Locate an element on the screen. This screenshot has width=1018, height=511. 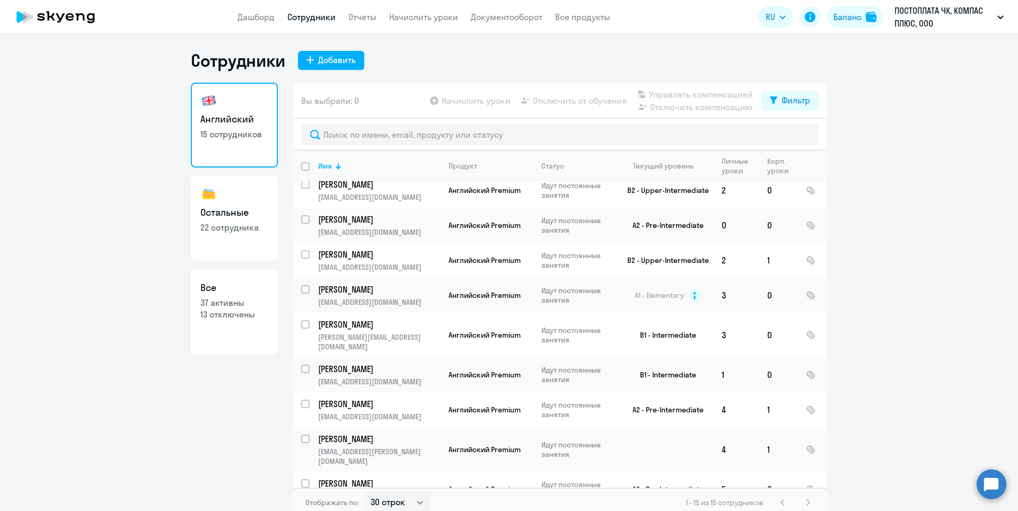
button: ПОСТОПЛАТА ЧК, КОМПАС ПЛЮС, ООО is located at coordinates (949, 17).